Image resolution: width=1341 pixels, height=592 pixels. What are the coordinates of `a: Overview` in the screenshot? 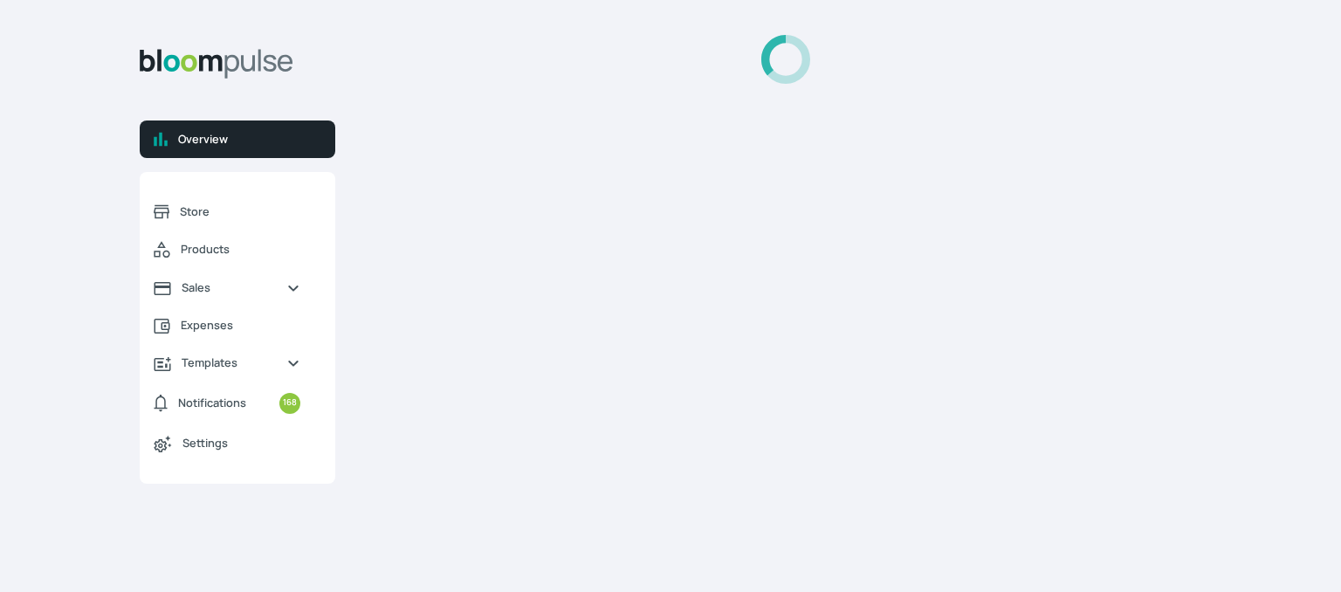 It's located at (237, 139).